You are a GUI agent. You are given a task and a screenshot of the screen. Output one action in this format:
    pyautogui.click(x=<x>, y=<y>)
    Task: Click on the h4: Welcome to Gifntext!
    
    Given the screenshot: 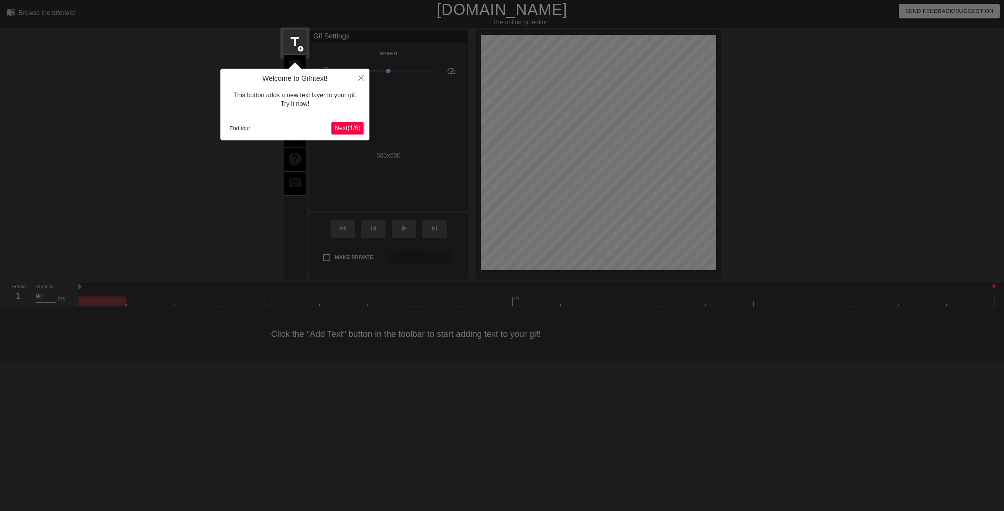 What is the action you would take?
    pyautogui.click(x=295, y=79)
    